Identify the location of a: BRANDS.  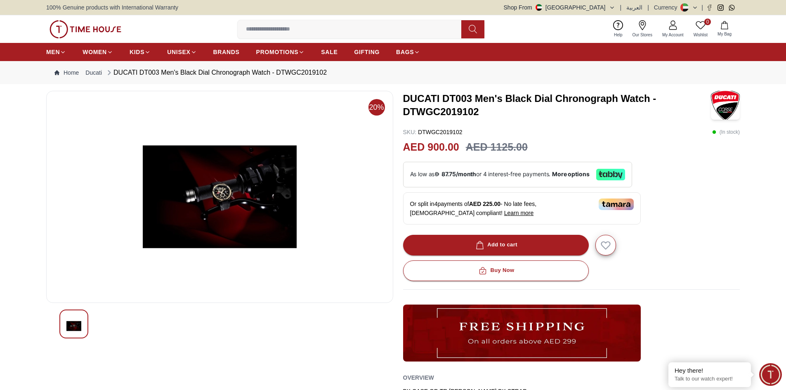
(227, 52).